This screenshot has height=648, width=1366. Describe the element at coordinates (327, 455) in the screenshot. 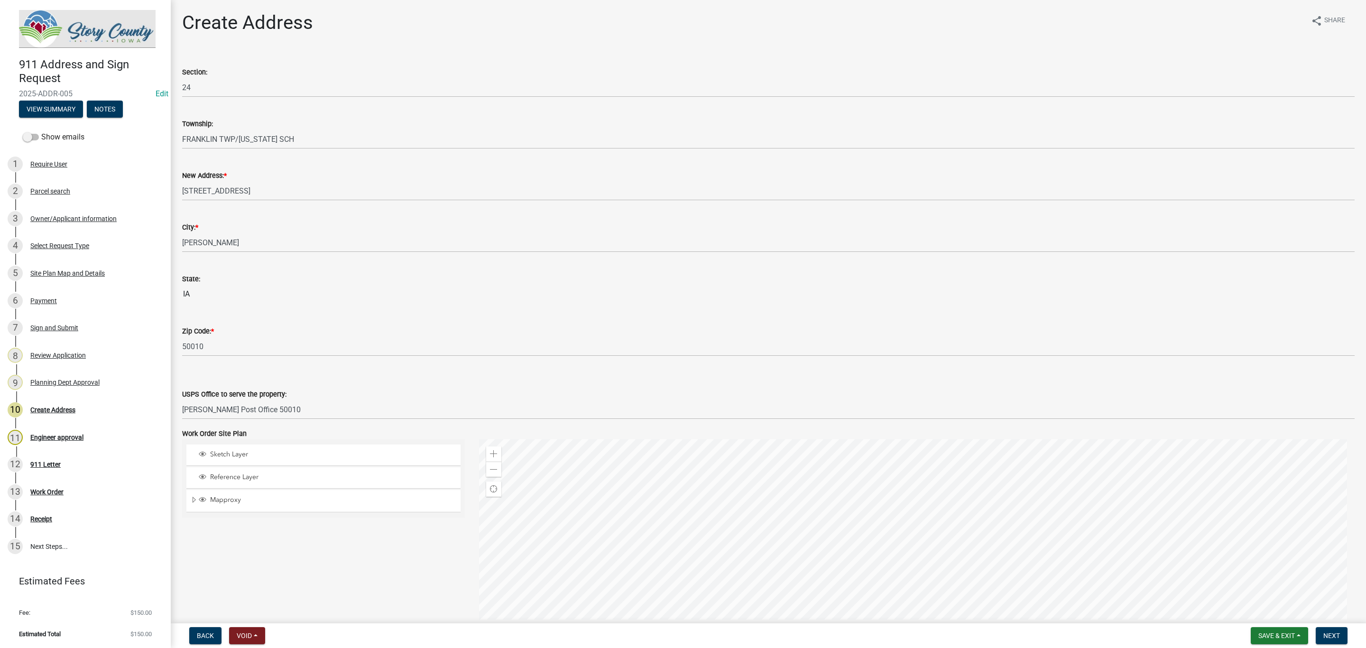

I see `div: Sketch Layer` at that location.